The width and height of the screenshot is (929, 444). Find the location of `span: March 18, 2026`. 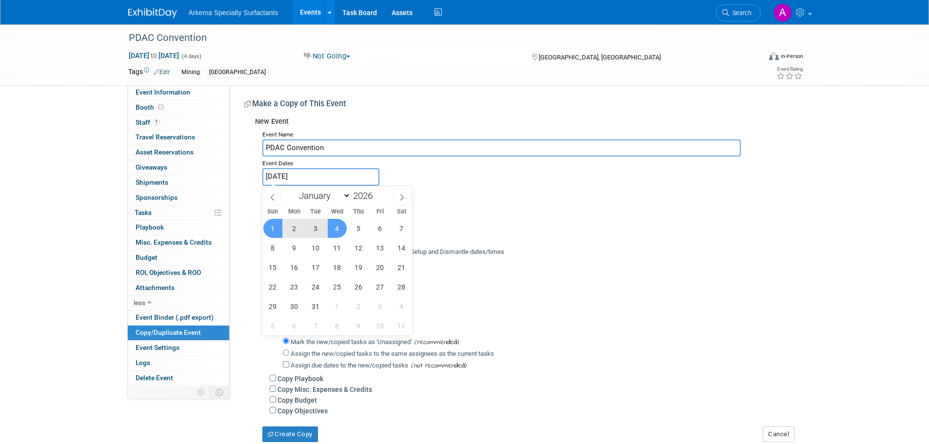

span: March 18, 2026 is located at coordinates (337, 267).